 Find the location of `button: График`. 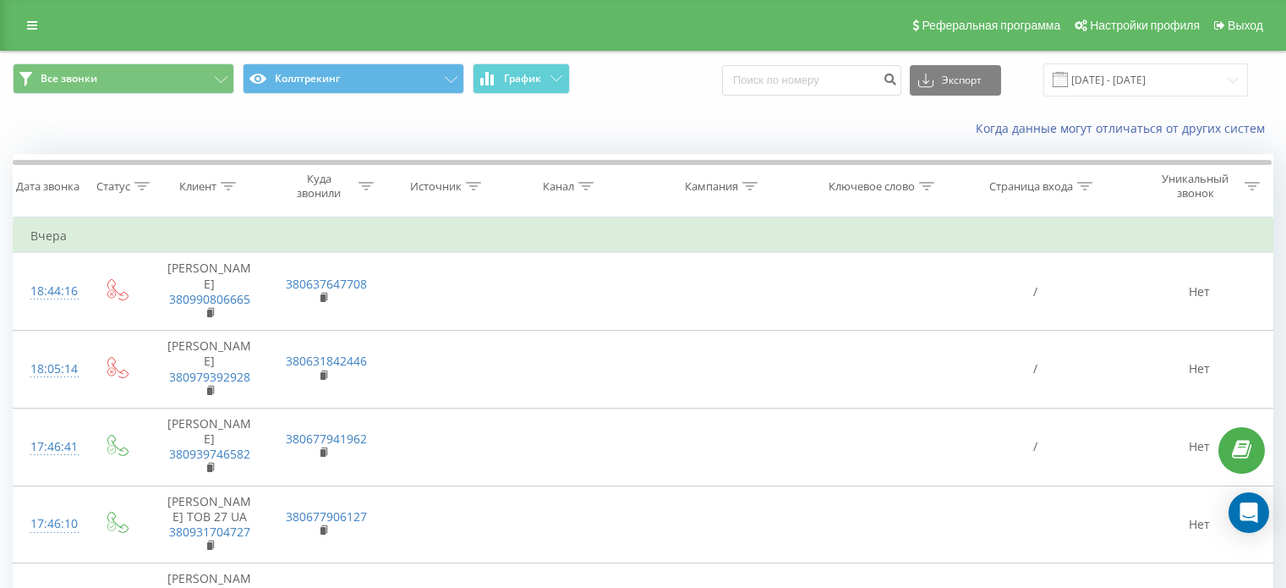

button: График is located at coordinates (521, 79).